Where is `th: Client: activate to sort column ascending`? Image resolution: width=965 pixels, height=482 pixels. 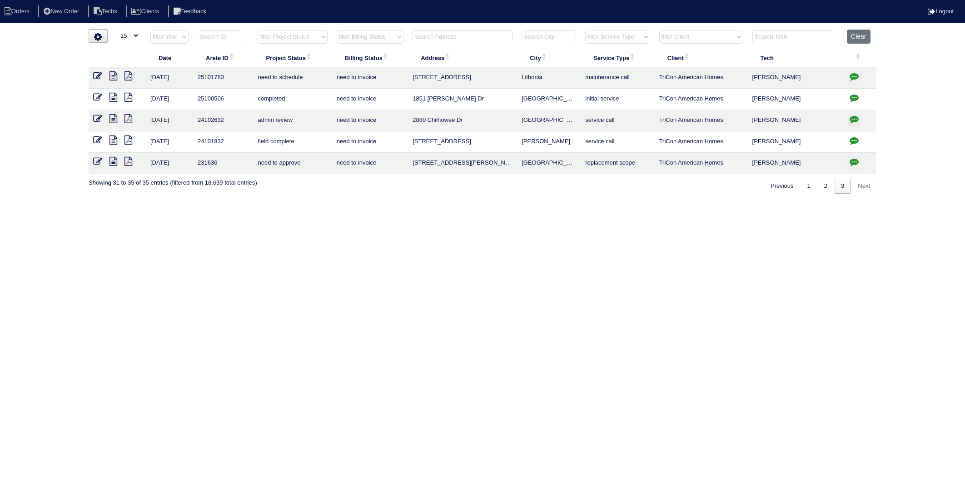
th: Client: activate to sort column ascending is located at coordinates (701, 58).